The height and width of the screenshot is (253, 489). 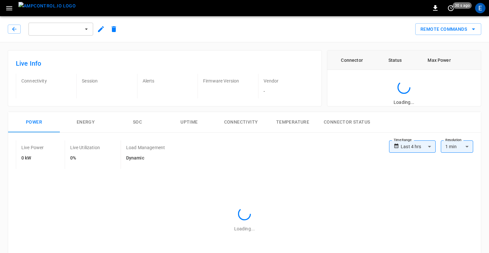 I want to click on th: Max Power, so click(x=439, y=60).